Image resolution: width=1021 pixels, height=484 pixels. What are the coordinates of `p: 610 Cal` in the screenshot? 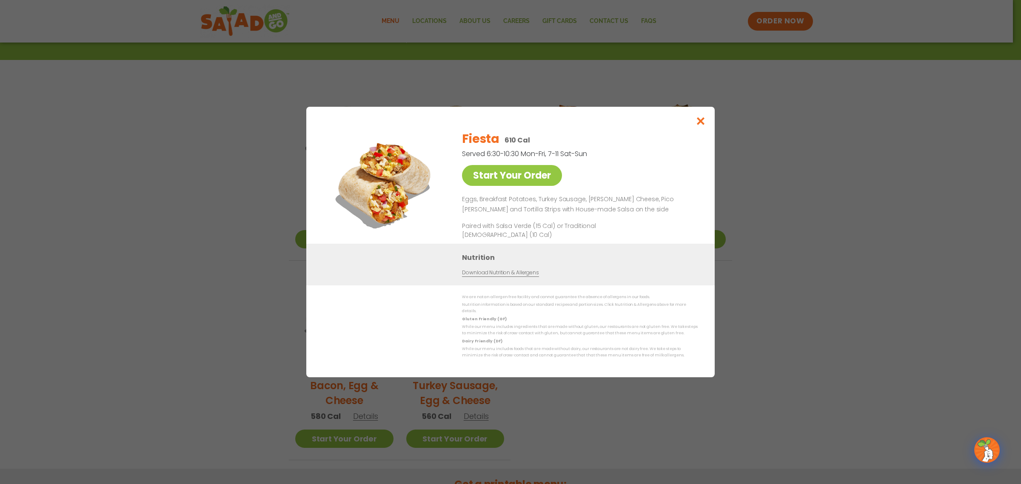 It's located at (517, 140).